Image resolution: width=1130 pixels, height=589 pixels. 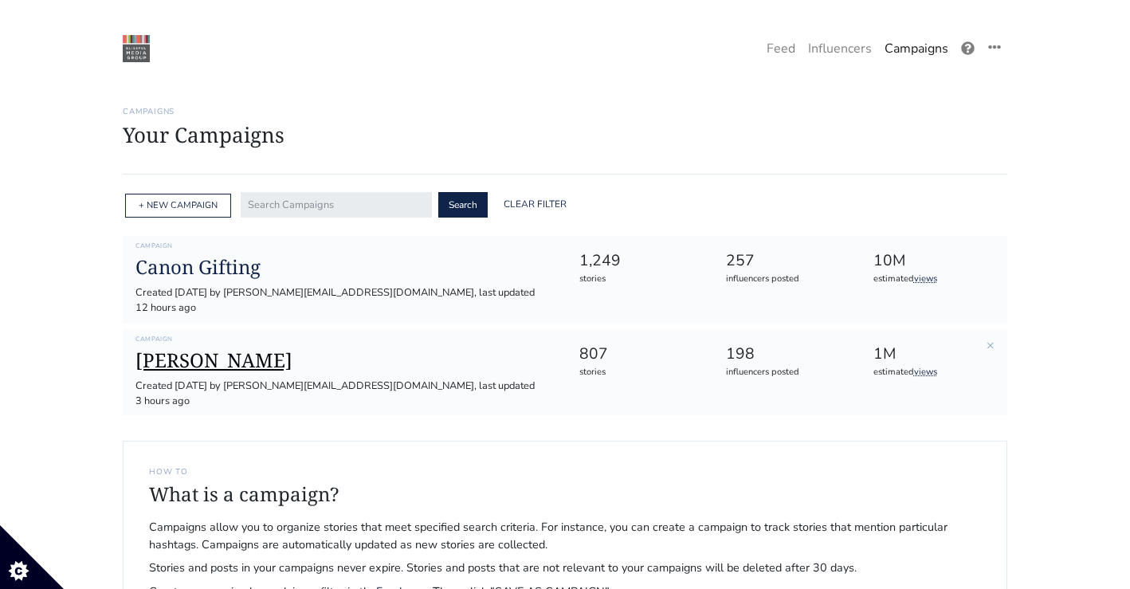 What do you see at coordinates (917, 49) in the screenshot?
I see `a: Campaigns` at bounding box center [917, 49].